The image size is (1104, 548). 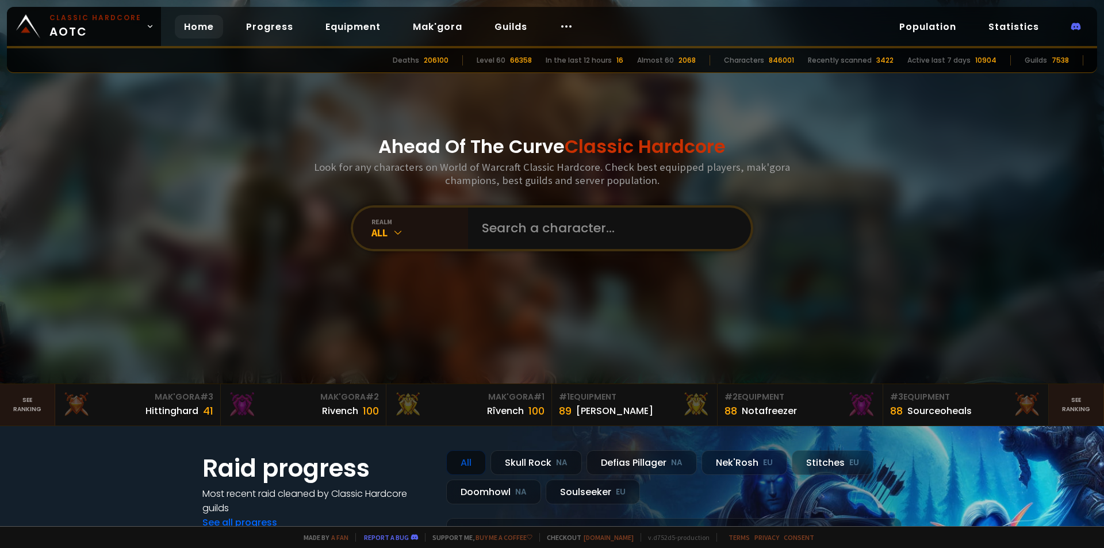 What do you see at coordinates (744, 60) in the screenshot?
I see `div: Characters` at bounding box center [744, 60].